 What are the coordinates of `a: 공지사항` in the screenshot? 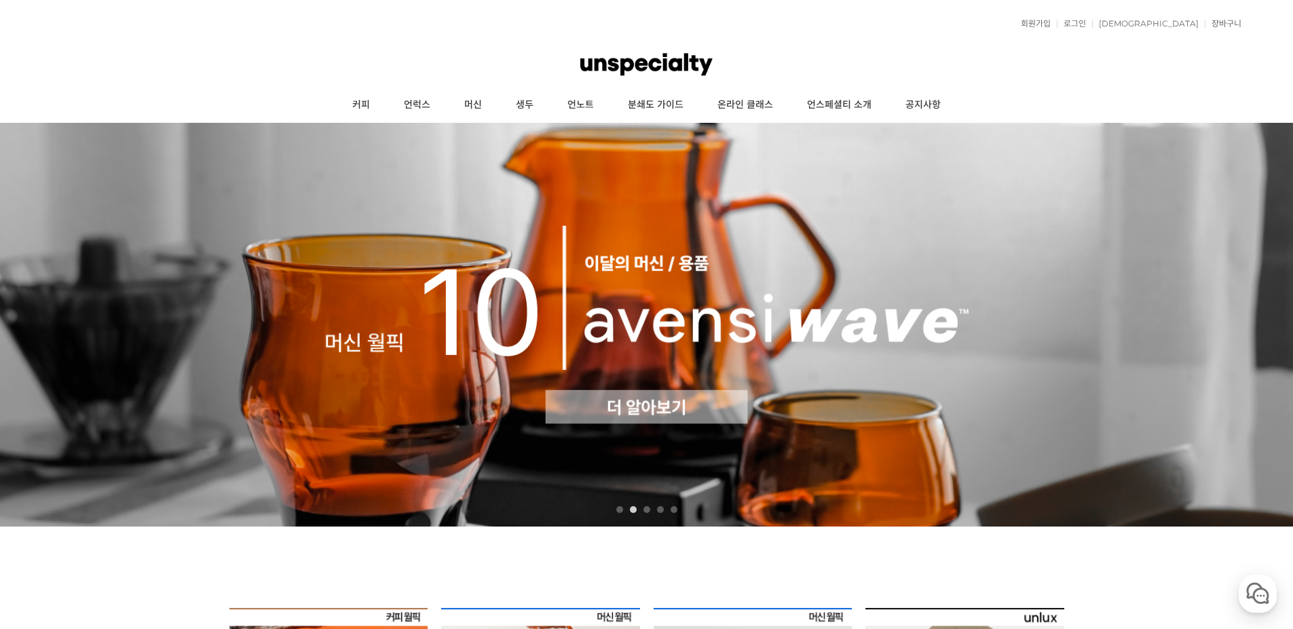 It's located at (923, 105).